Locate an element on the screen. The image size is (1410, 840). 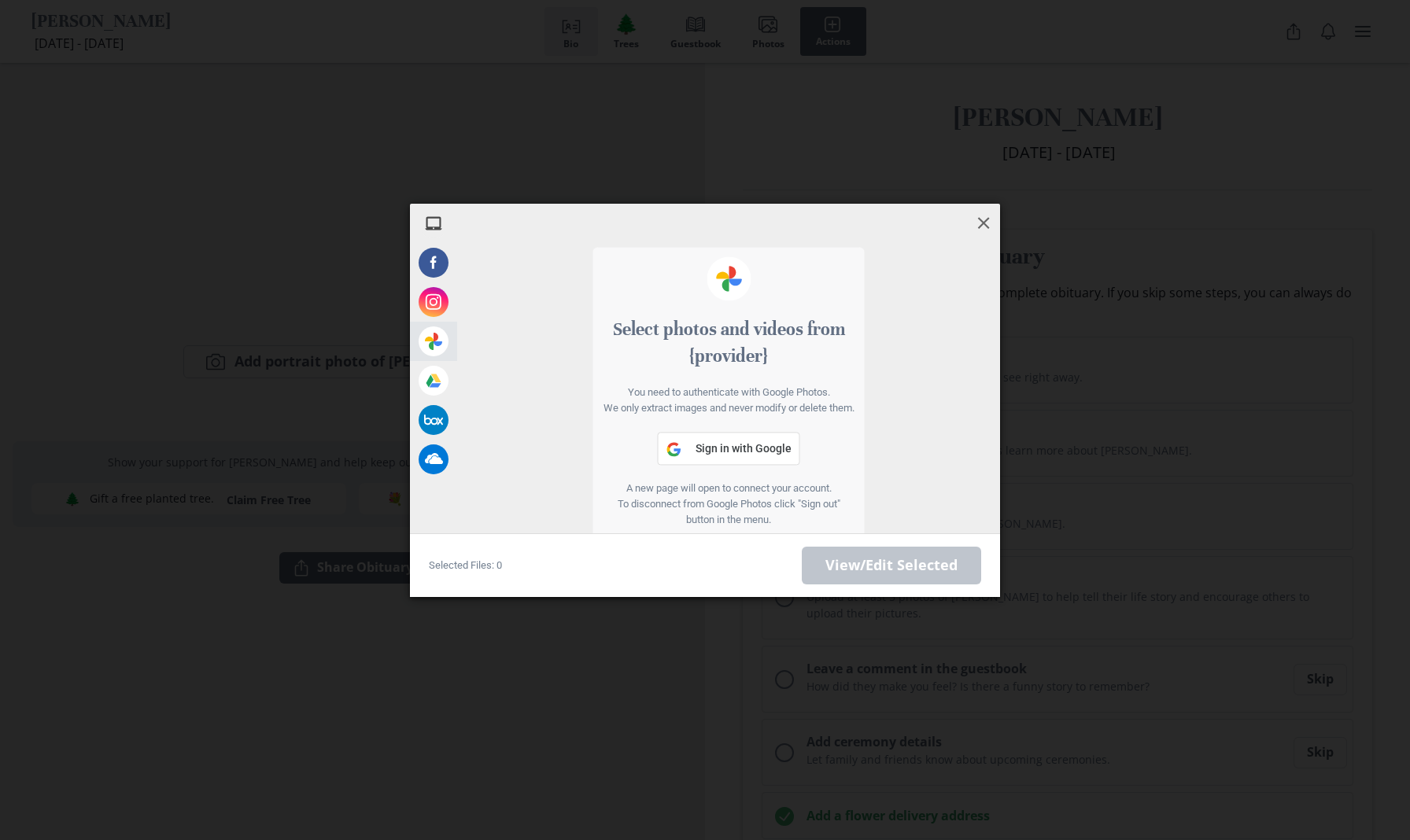
button: Sign in with Google is located at coordinates (729, 449).